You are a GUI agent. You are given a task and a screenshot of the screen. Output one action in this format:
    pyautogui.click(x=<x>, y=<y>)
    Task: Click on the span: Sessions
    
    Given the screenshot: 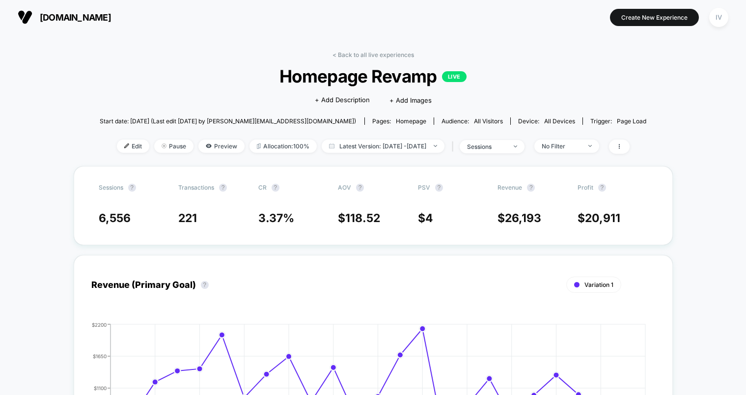 What is the action you would take?
    pyautogui.click(x=111, y=187)
    